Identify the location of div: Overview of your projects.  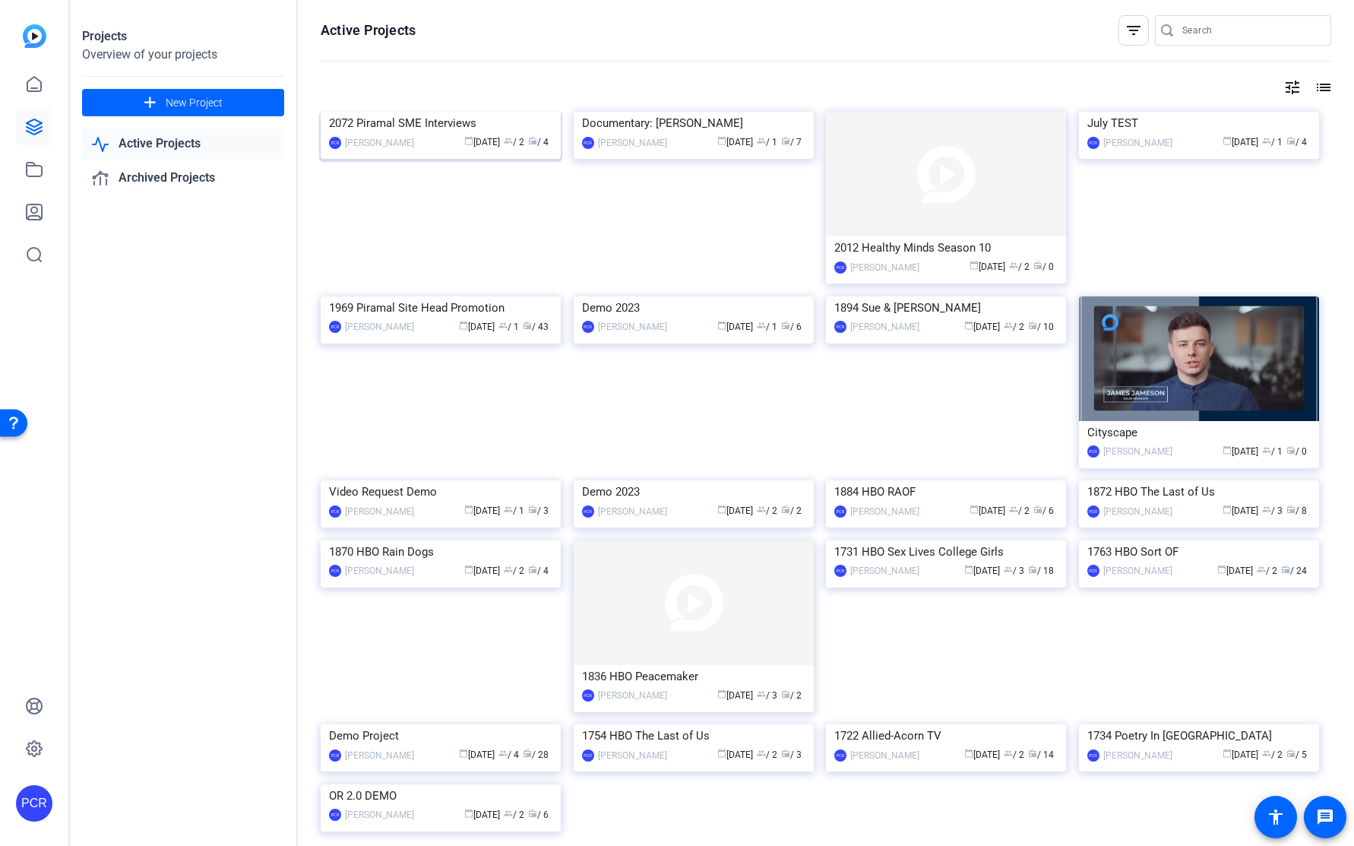
(183, 55).